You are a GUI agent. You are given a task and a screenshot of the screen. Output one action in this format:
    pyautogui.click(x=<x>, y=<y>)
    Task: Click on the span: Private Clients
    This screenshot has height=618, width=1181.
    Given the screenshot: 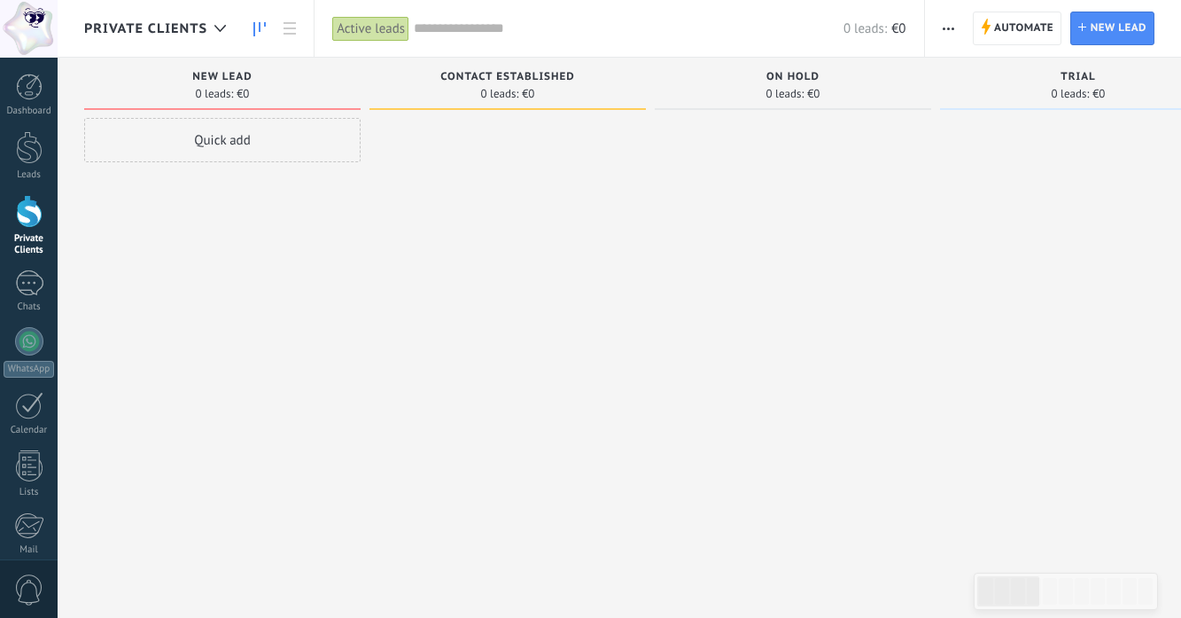 What is the action you would take?
    pyautogui.click(x=145, y=28)
    